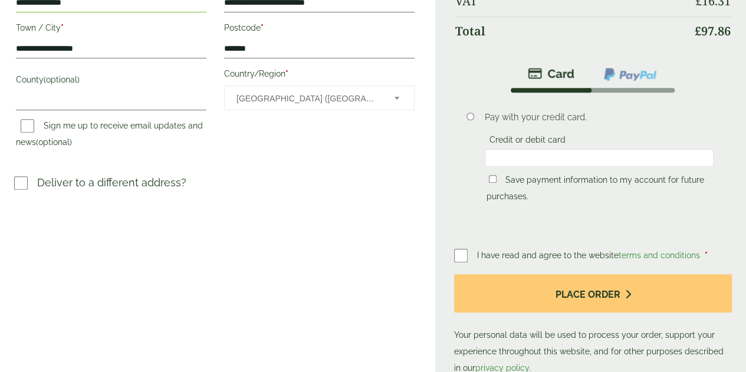 Image resolution: width=746 pixels, height=372 pixels. Describe the element at coordinates (595, 190) in the screenshot. I see `label: Save payment information to my account for future purchases.` at that location.